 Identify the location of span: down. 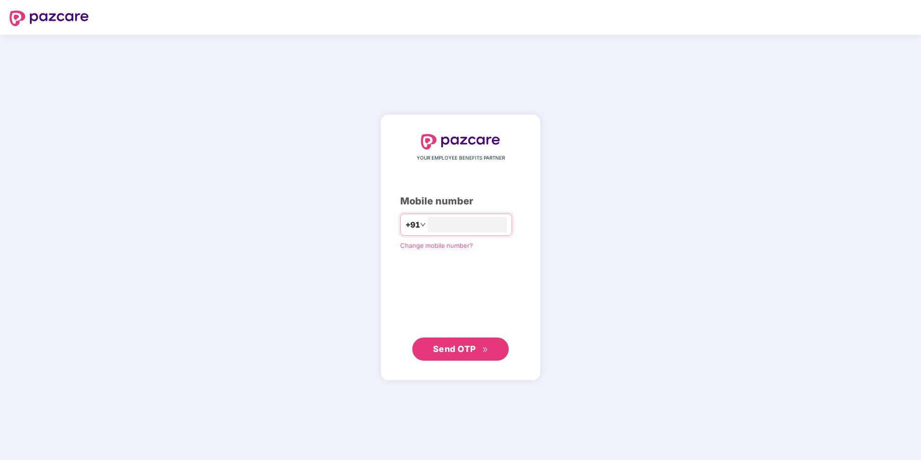
(423, 225).